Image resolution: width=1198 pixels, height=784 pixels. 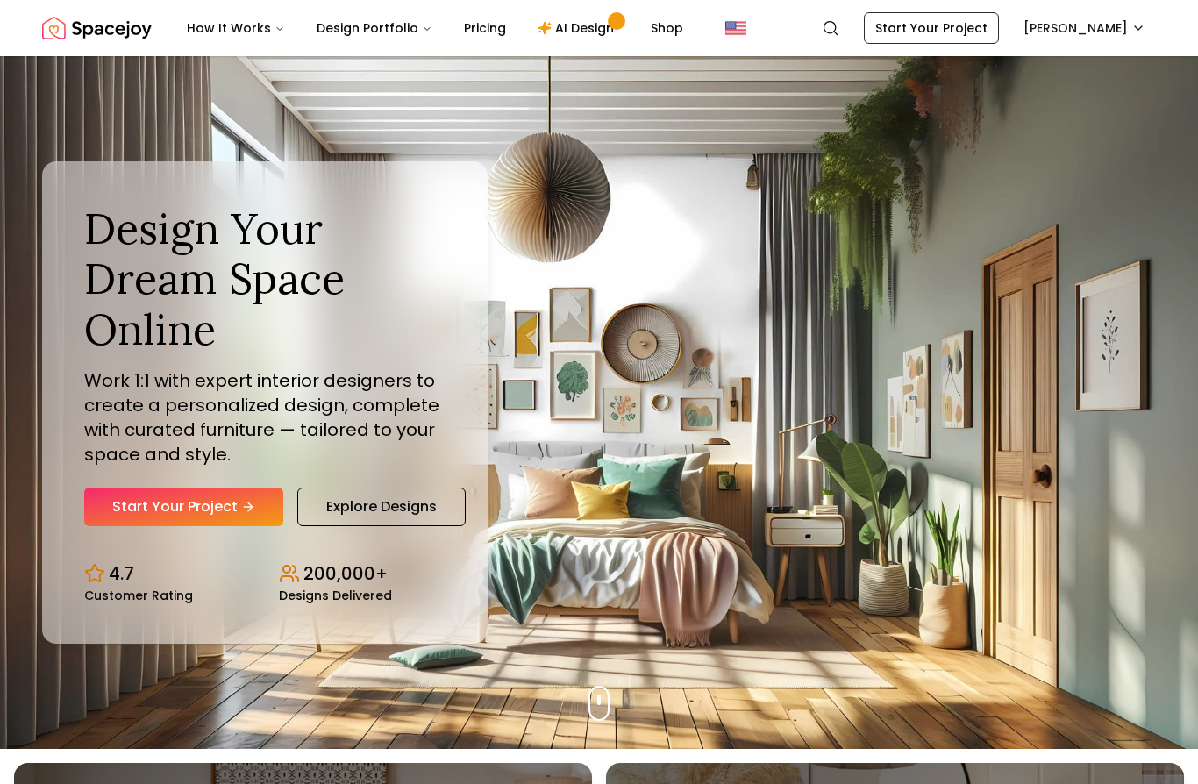 What do you see at coordinates (121, 574) in the screenshot?
I see `p: 4.7` at bounding box center [121, 574].